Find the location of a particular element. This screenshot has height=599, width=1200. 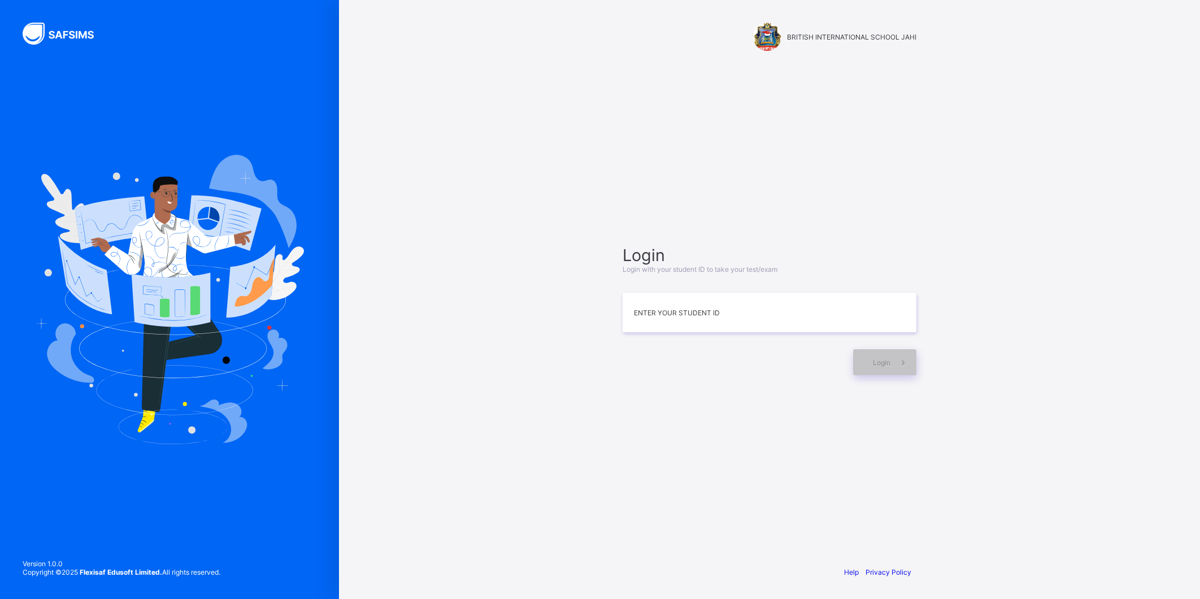

img: SAFSIMS Logo is located at coordinates (65, 33).